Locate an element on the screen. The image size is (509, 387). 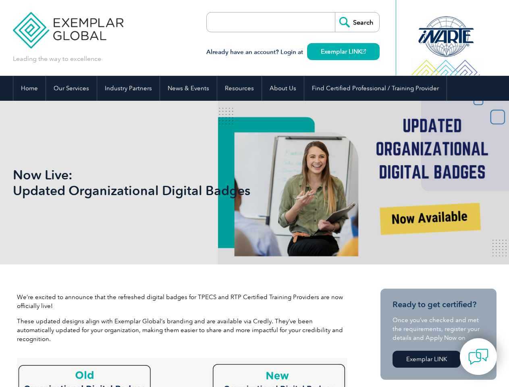
h1: Now Live: Updated Organizational Digital Badges is located at coordinates (168, 183).